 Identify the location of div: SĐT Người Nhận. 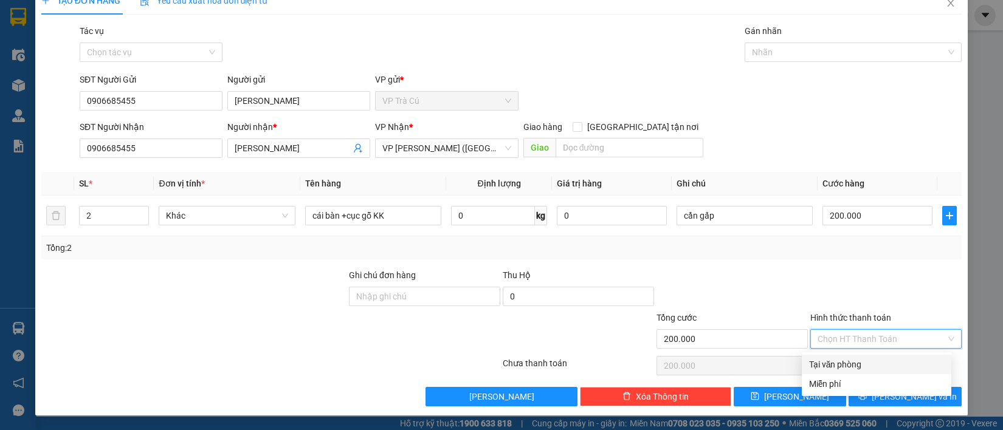
(151, 127).